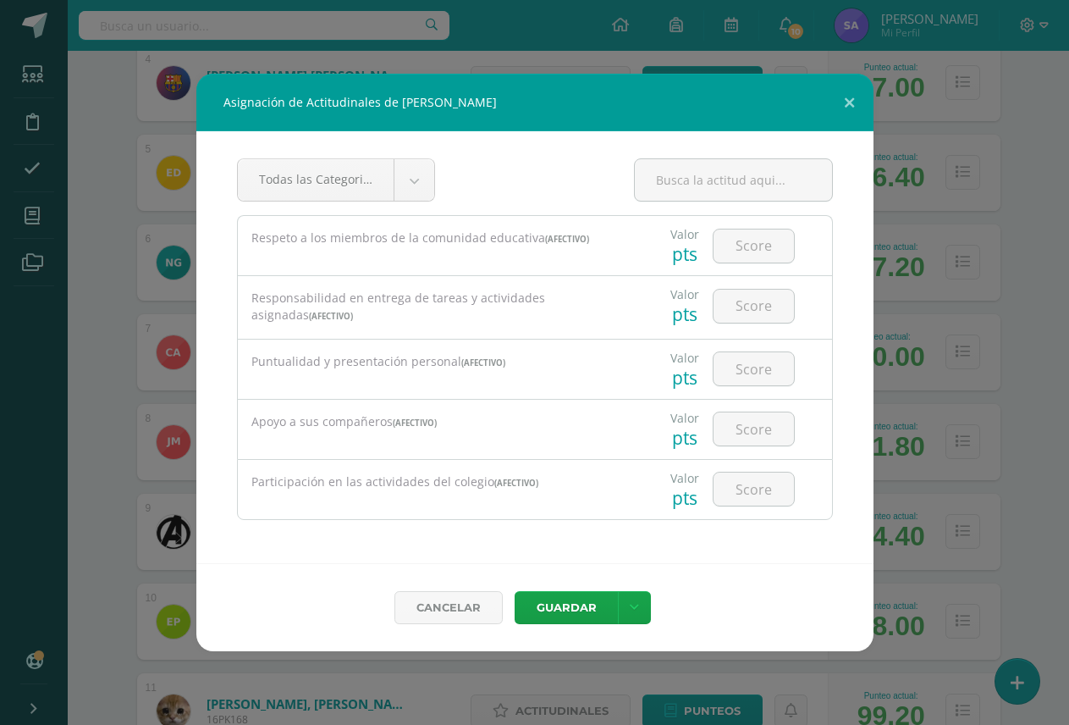  I want to click on div: Apoyo a sus compañeros, so click(436, 422).